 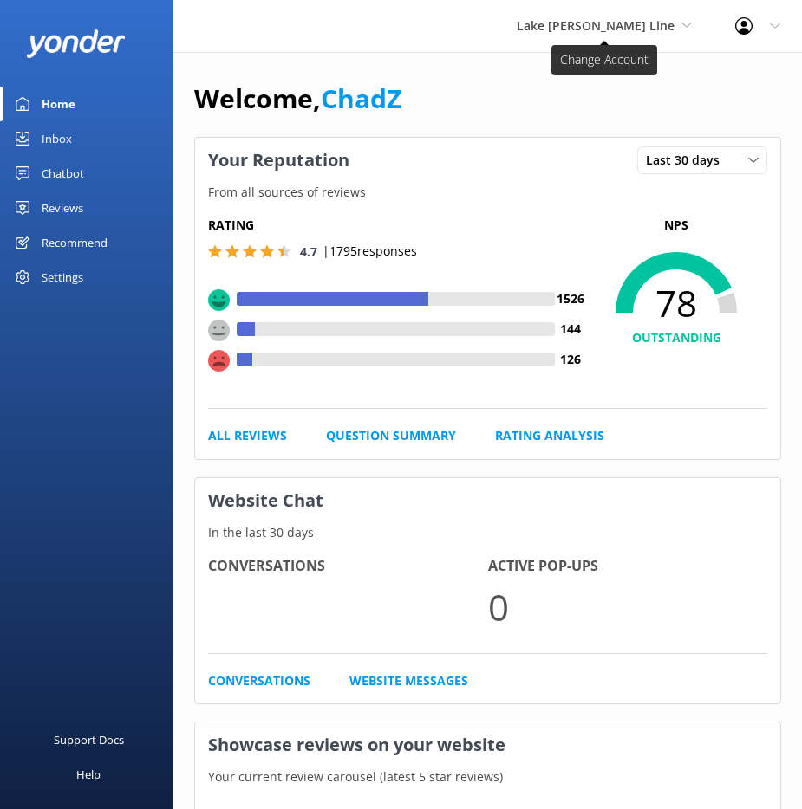 I want to click on p: From all sources of reviews, so click(x=487, y=192).